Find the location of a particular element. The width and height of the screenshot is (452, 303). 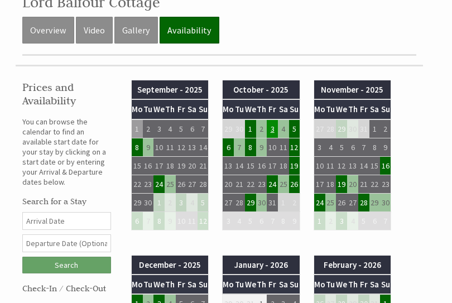

a: Overview is located at coordinates (48, 30).